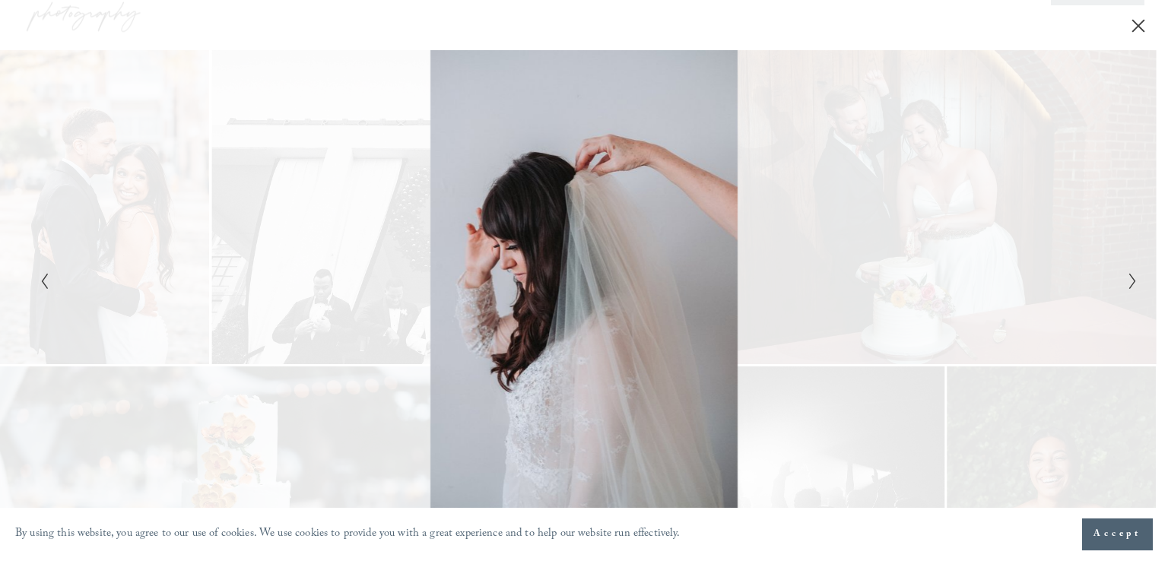  Describe the element at coordinates (347, 534) in the screenshot. I see `p: By using this website, you agree to our use of cookies. We use cookies to provide you with a grea...` at that location.